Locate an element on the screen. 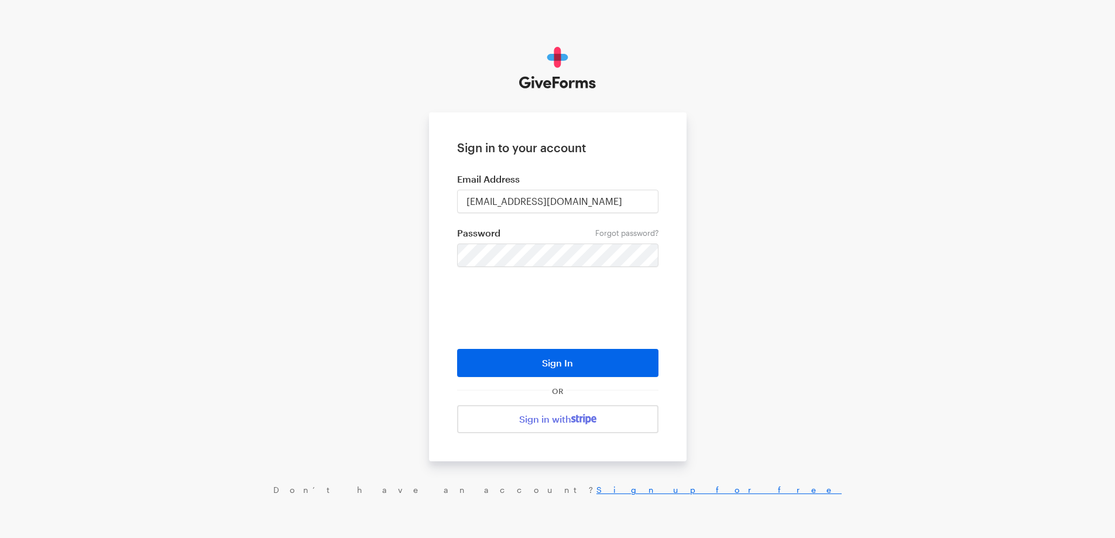 The width and height of the screenshot is (1115, 538). a: Sign up for free is located at coordinates (719, 489).